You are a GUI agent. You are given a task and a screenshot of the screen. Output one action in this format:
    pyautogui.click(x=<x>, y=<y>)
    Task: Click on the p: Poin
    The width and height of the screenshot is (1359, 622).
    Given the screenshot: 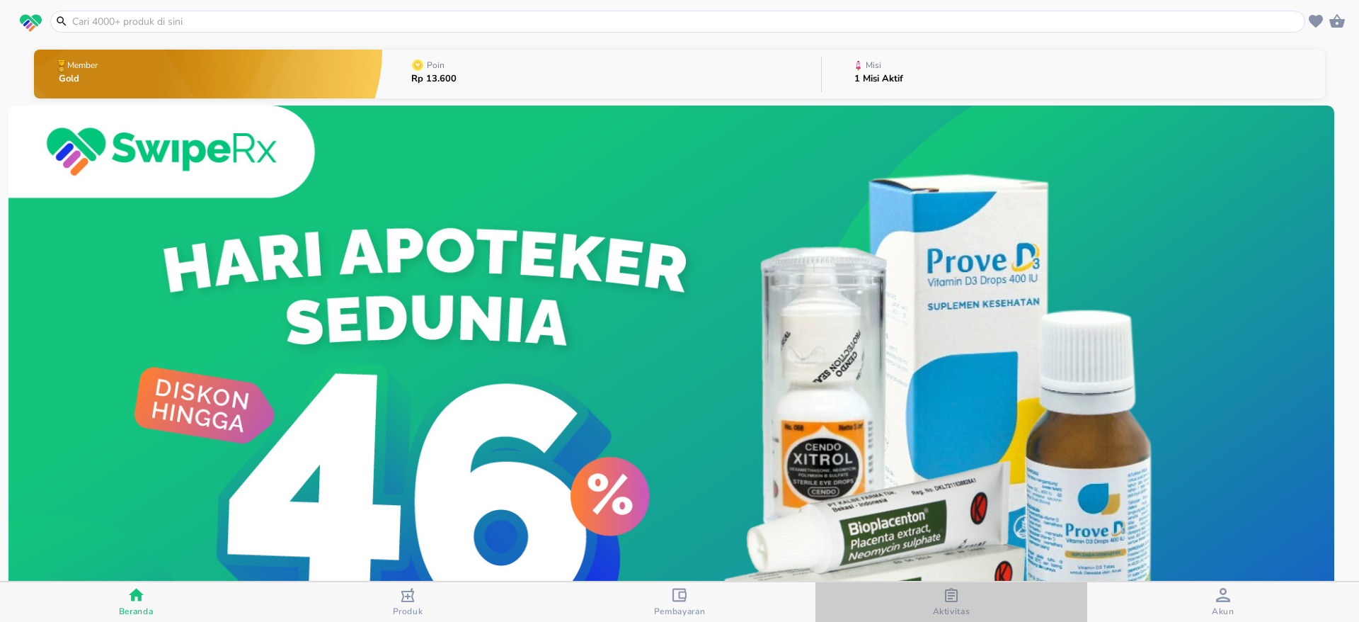 What is the action you would take?
    pyautogui.click(x=435, y=65)
    